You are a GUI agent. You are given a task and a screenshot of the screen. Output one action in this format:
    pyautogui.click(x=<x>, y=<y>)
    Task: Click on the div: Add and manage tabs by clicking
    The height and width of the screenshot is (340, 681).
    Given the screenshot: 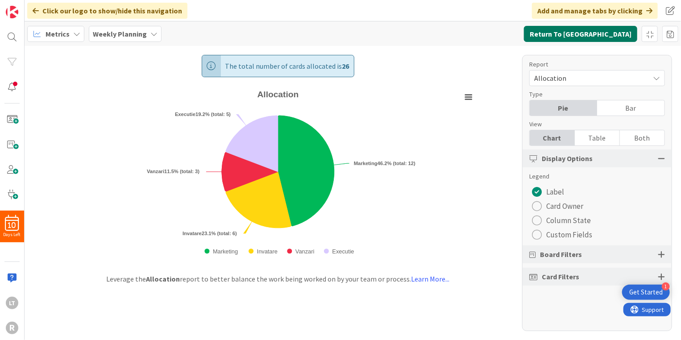 What is the action you would take?
    pyautogui.click(x=595, y=11)
    